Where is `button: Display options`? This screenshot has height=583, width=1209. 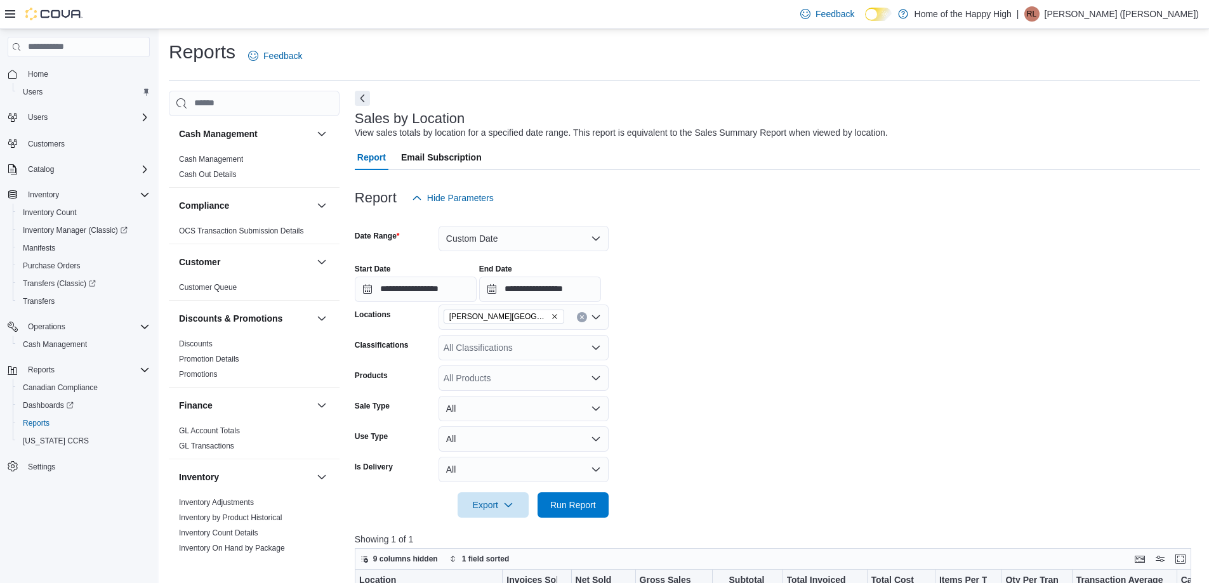
button: Display options is located at coordinates (1160, 559).